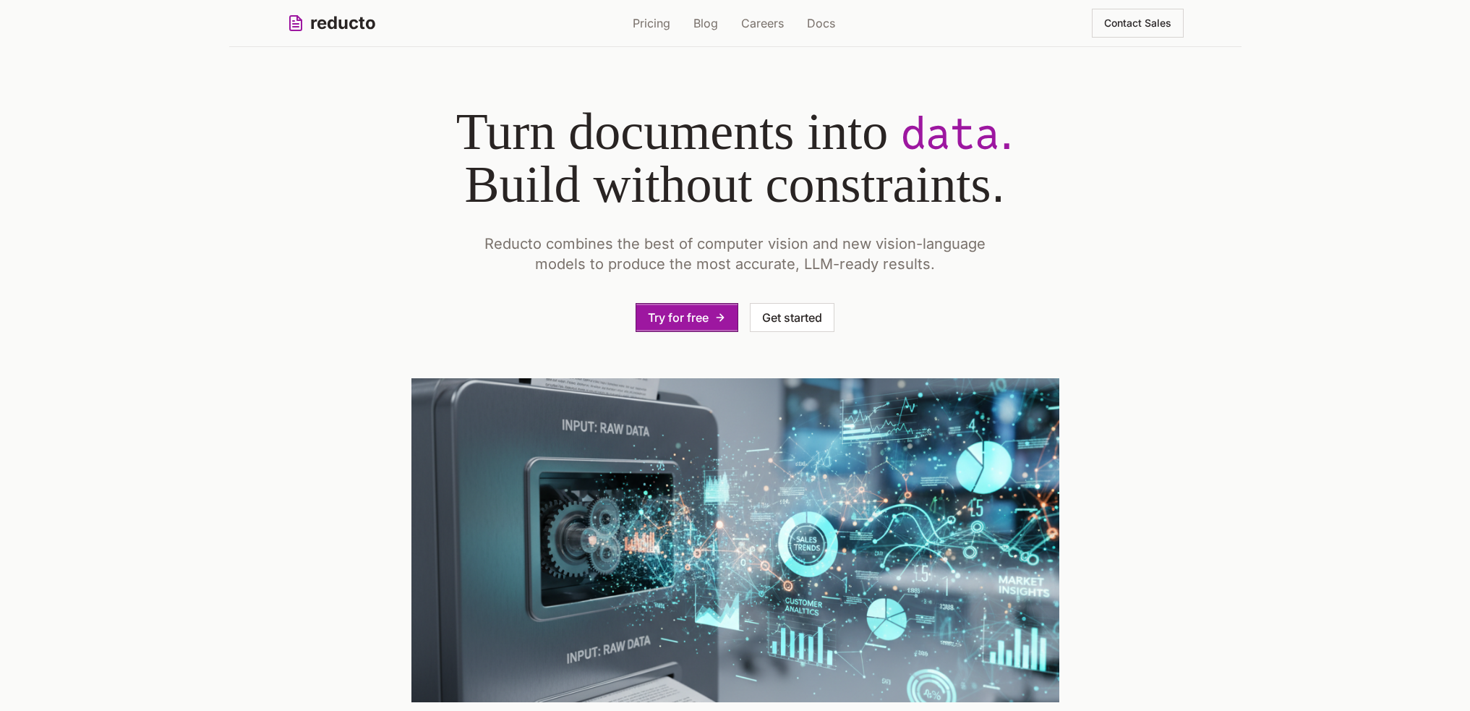  What do you see at coordinates (735, 540) in the screenshot?
I see `img: Document processing and data transformation visualization` at bounding box center [735, 540].